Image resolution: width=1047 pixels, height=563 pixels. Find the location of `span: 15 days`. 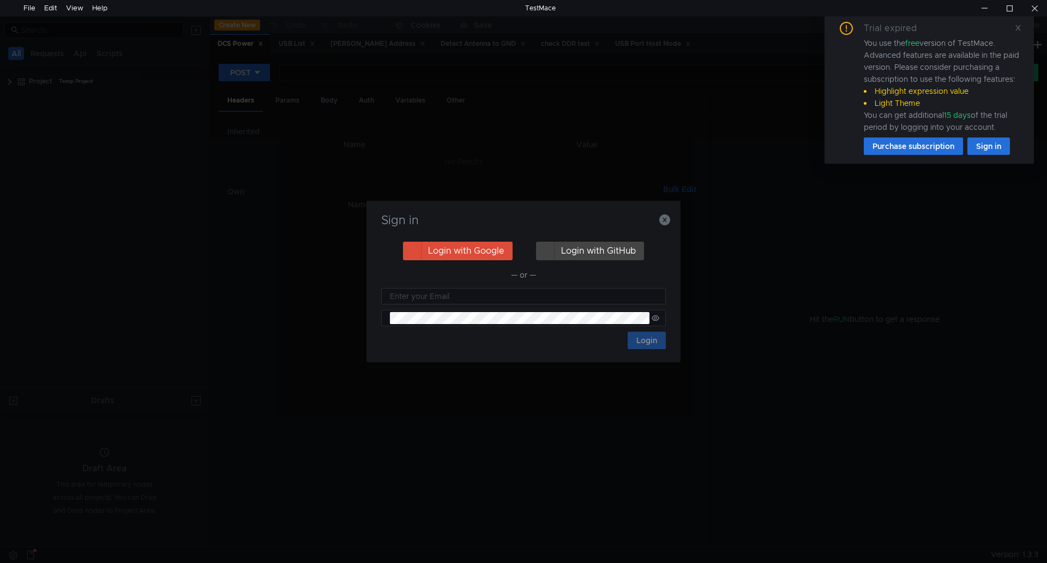

span: 15 days is located at coordinates (957, 115).